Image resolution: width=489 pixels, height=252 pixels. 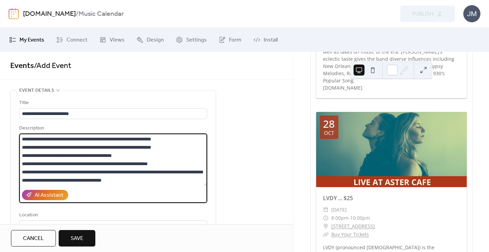 I want to click on a: Form, so click(x=230, y=40).